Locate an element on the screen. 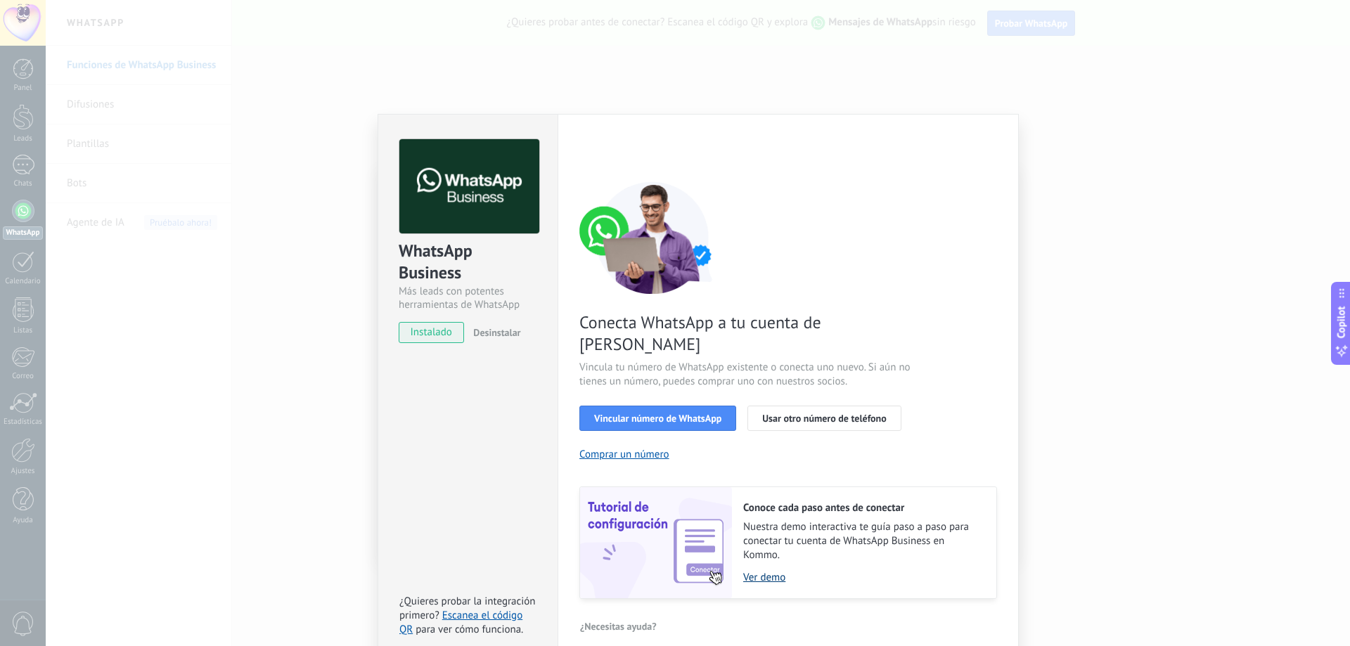 The image size is (1350, 646). span: Usar otro número de teléfono is located at coordinates (824, 418).